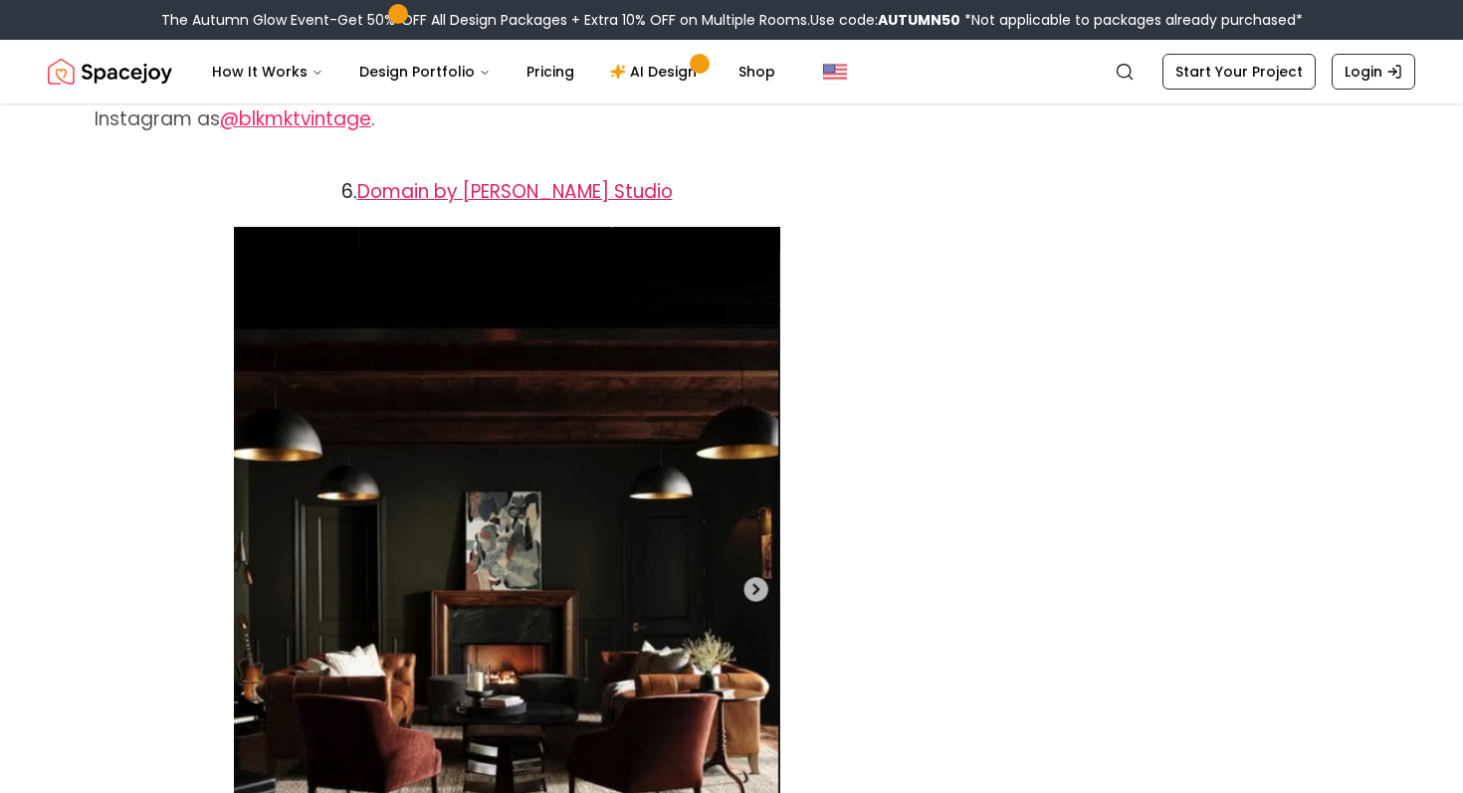  Describe the element at coordinates (885, 20) in the screenshot. I see `span: Use code:` at that location.